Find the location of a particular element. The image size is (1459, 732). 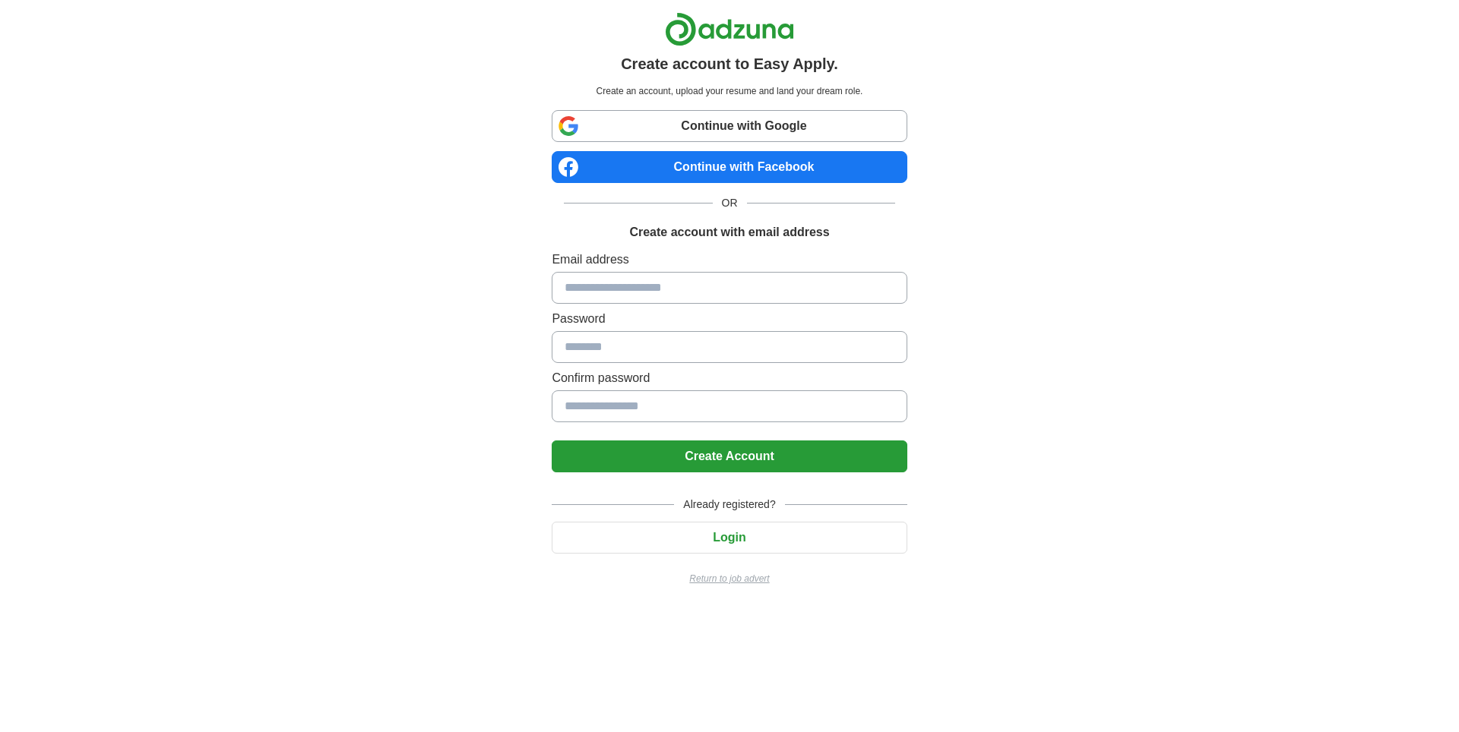

label: Confirm password is located at coordinates (729, 378).